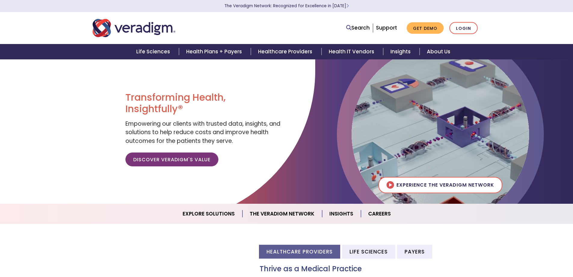  What do you see at coordinates (134, 28) in the screenshot?
I see `img: Veradigm logo` at bounding box center [134, 28].